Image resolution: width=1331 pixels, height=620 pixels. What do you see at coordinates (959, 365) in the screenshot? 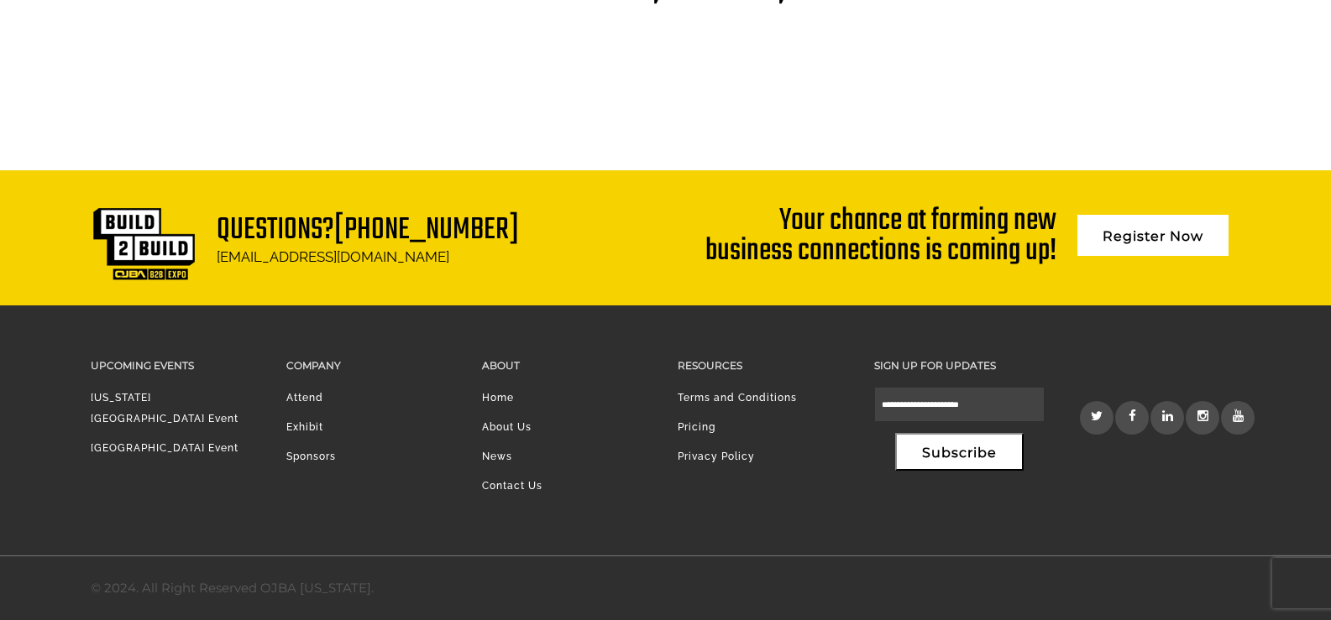
I see `h3: Sign up for updates` at bounding box center [959, 365].